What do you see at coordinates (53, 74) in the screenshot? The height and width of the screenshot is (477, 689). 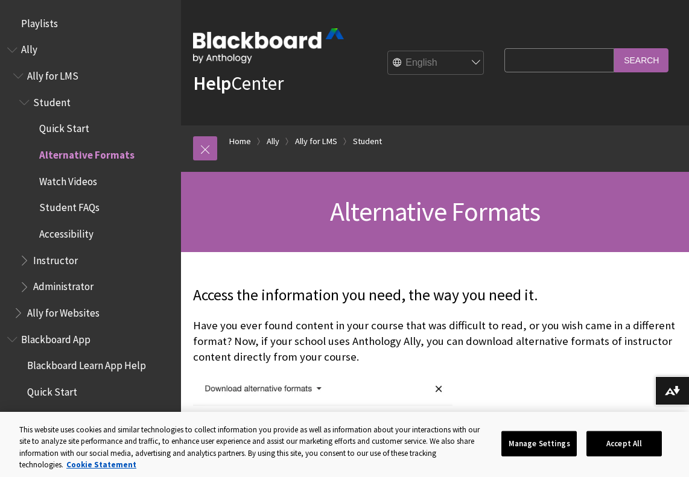 I see `span: Ally for LMS` at bounding box center [53, 74].